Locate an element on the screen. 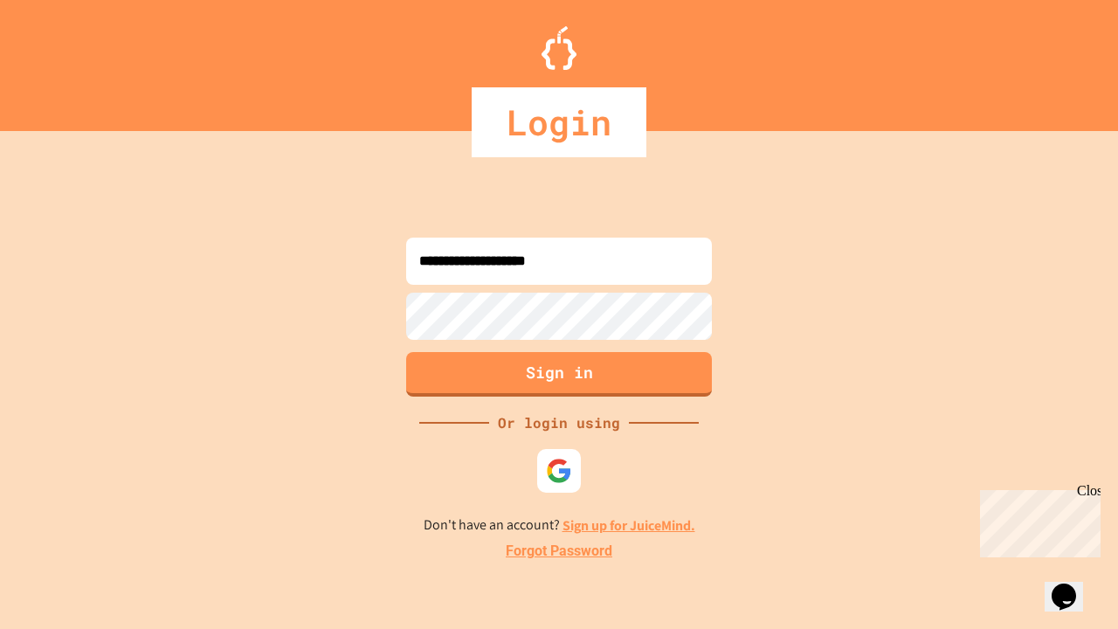 Image resolution: width=1118 pixels, height=629 pixels. img: Logo.svg is located at coordinates (559, 48).